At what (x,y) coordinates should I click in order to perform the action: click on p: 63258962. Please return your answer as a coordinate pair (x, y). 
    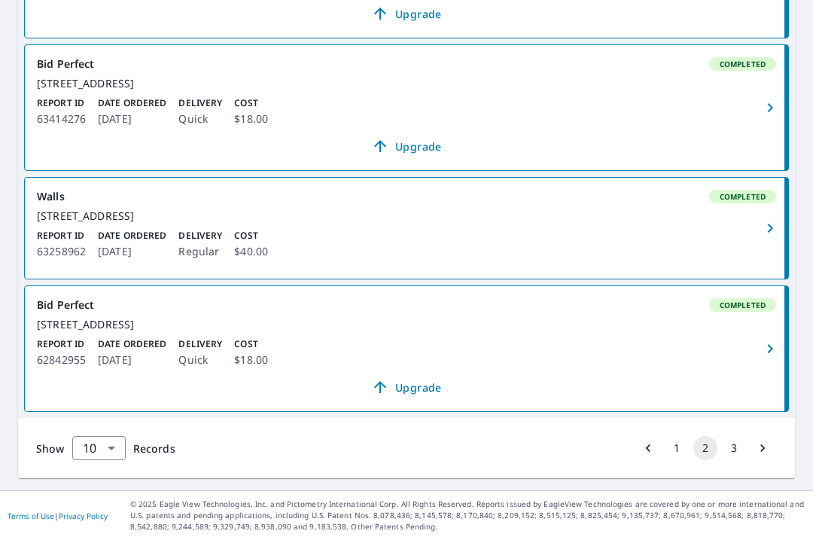
    Looking at the image, I should click on (61, 252).